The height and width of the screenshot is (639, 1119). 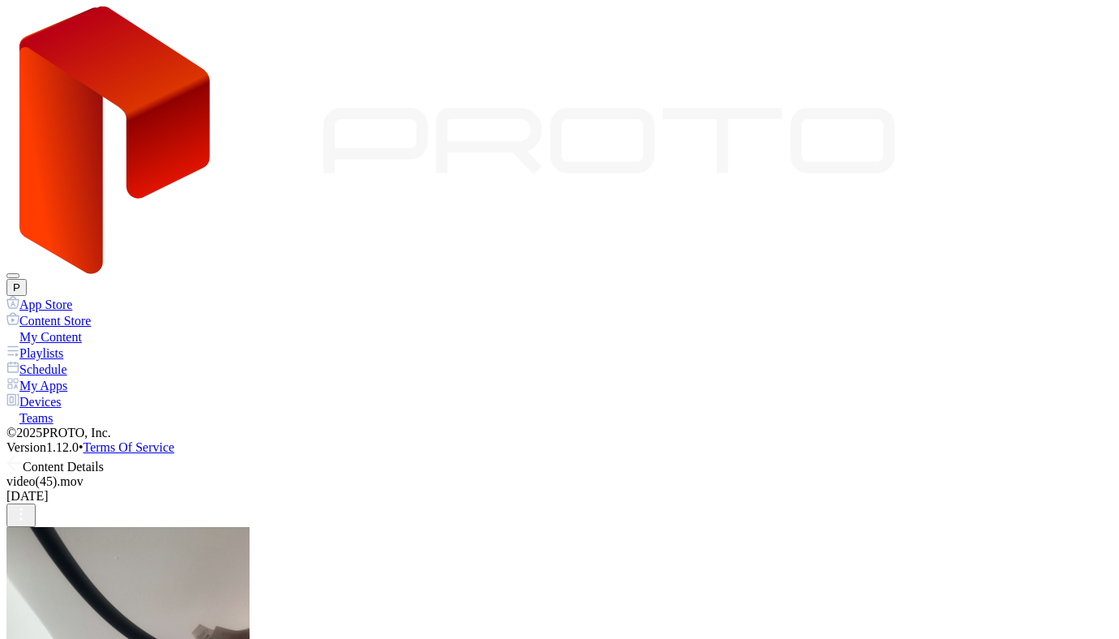 What do you see at coordinates (559, 304) in the screenshot?
I see `div: App Store` at bounding box center [559, 304].